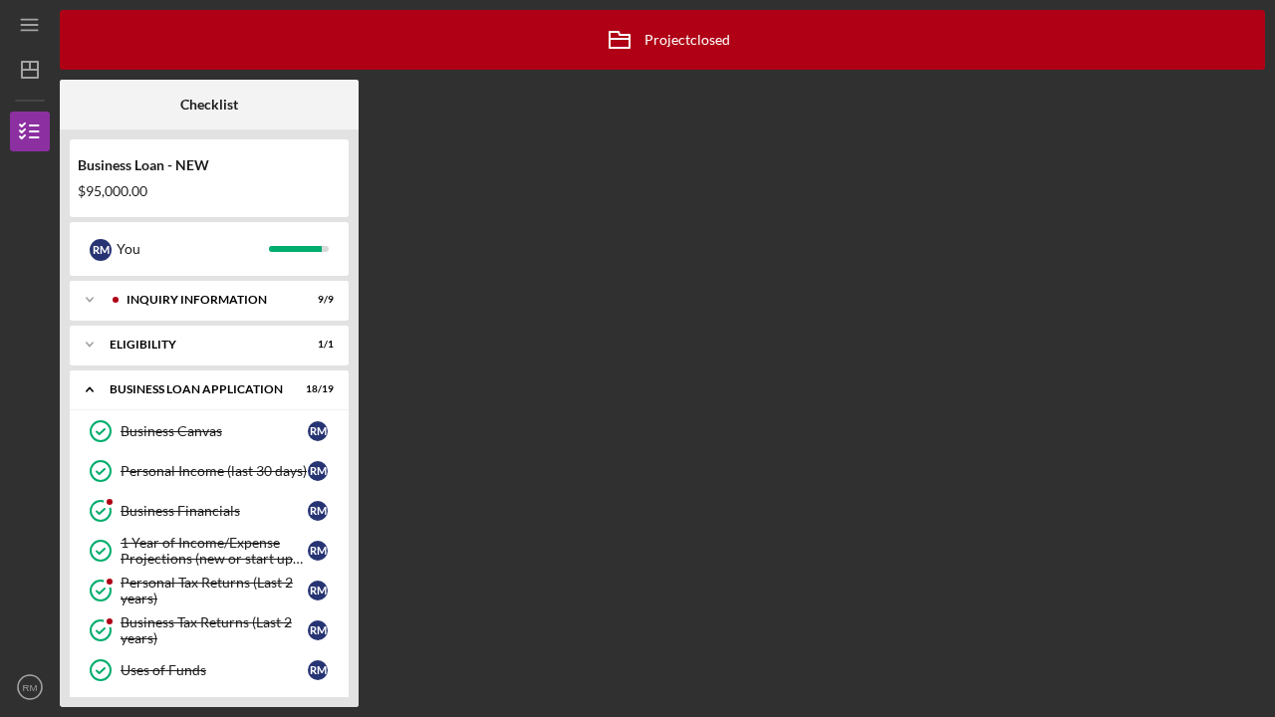 The image size is (1275, 717). Describe the element at coordinates (214, 670) in the screenshot. I see `div: Uses of Funds` at that location.